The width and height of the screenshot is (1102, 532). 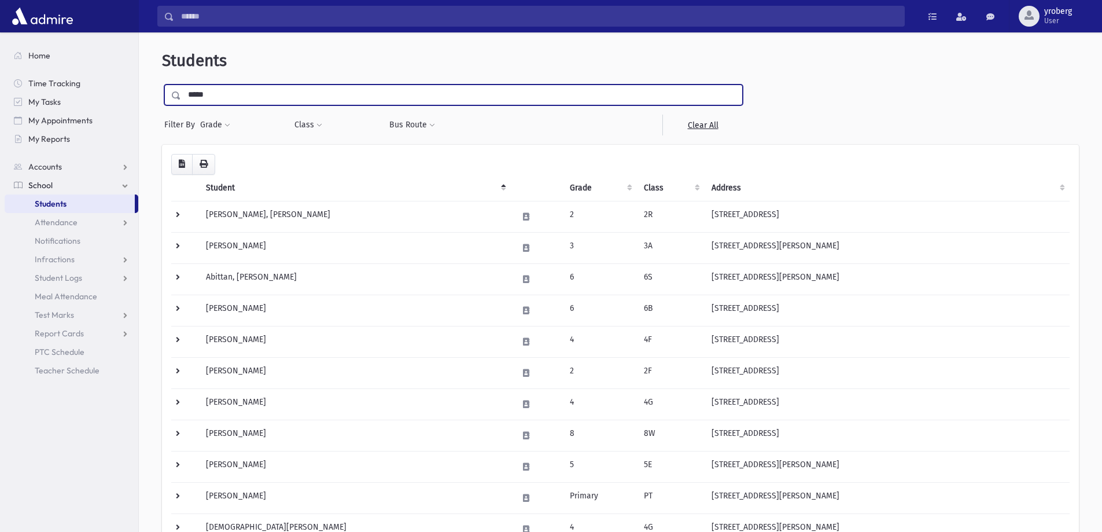 I want to click on td: 2F, so click(x=670, y=372).